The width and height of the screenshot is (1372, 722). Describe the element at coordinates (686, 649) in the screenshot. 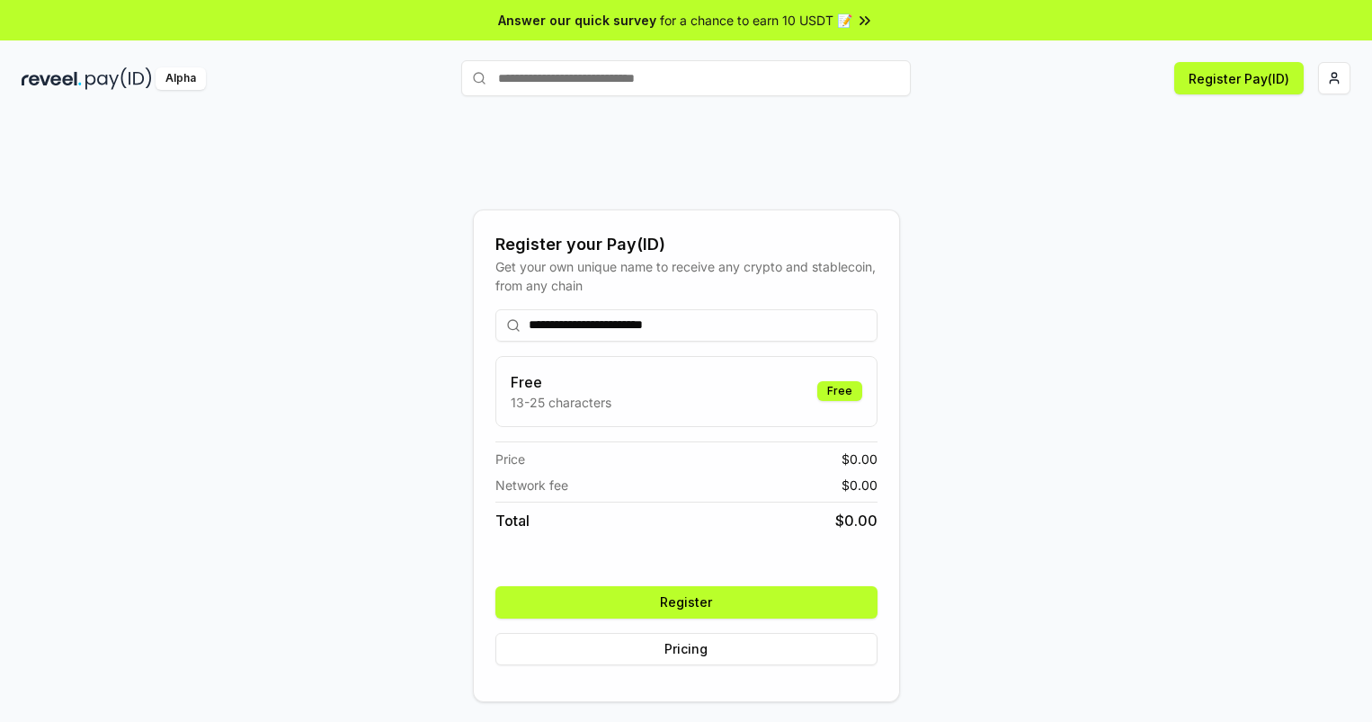

I see `button: Pricing` at that location.